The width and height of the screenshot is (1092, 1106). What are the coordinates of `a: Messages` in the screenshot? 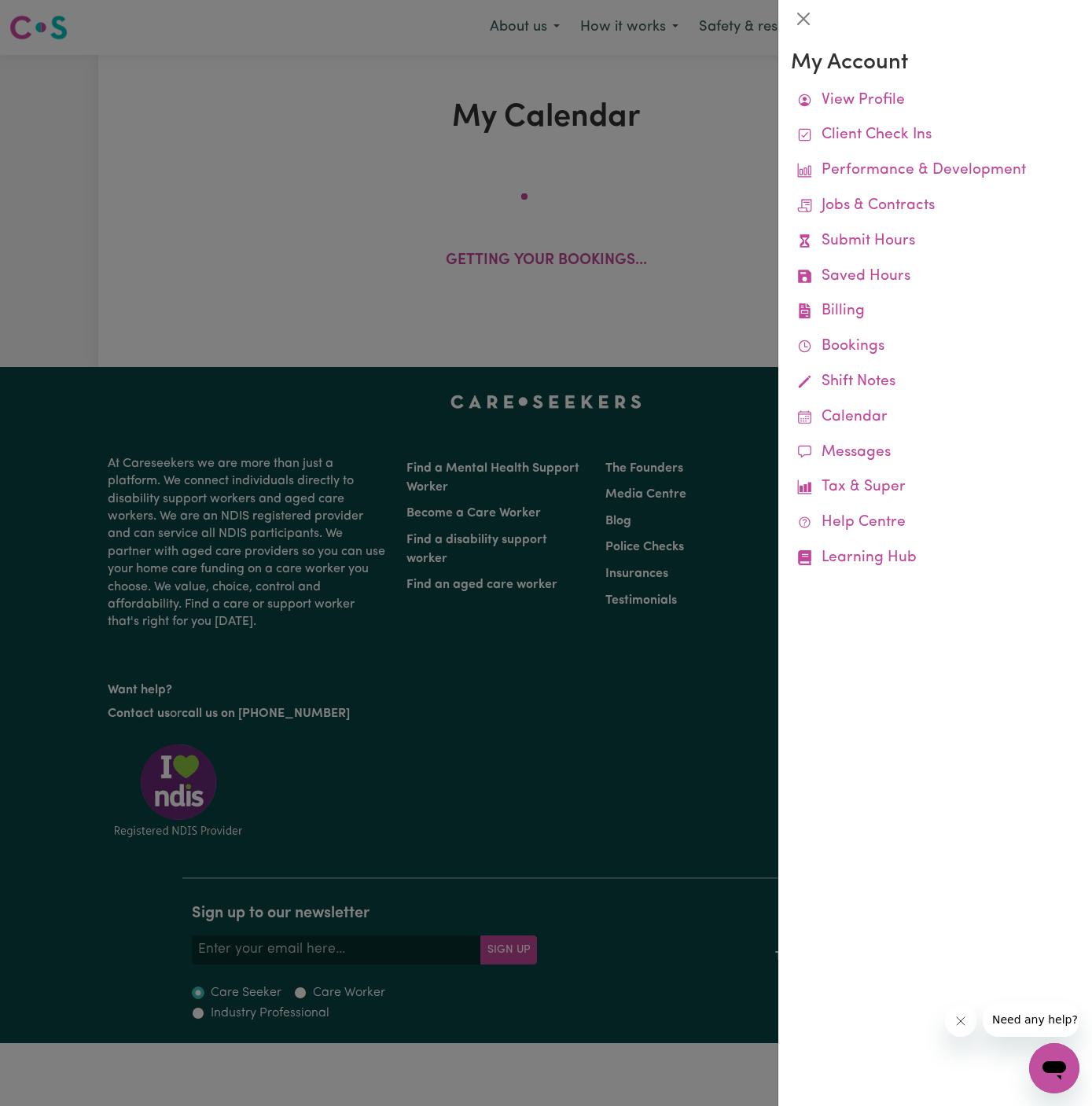 It's located at (934, 453).